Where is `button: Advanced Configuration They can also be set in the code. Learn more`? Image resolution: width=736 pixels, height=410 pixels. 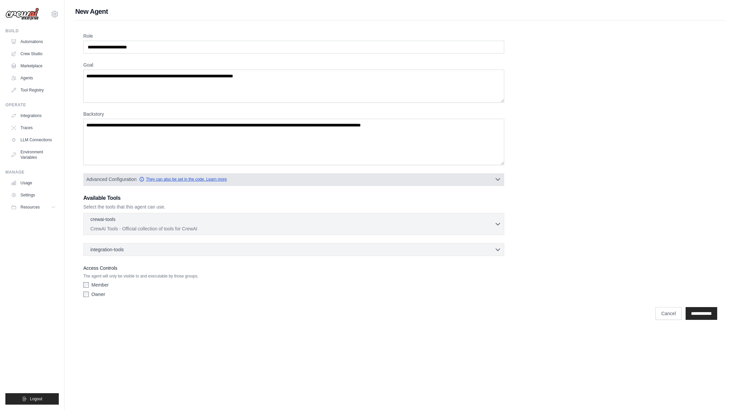 button: Advanced Configuration They can also be set in the code. Learn more is located at coordinates (294, 179).